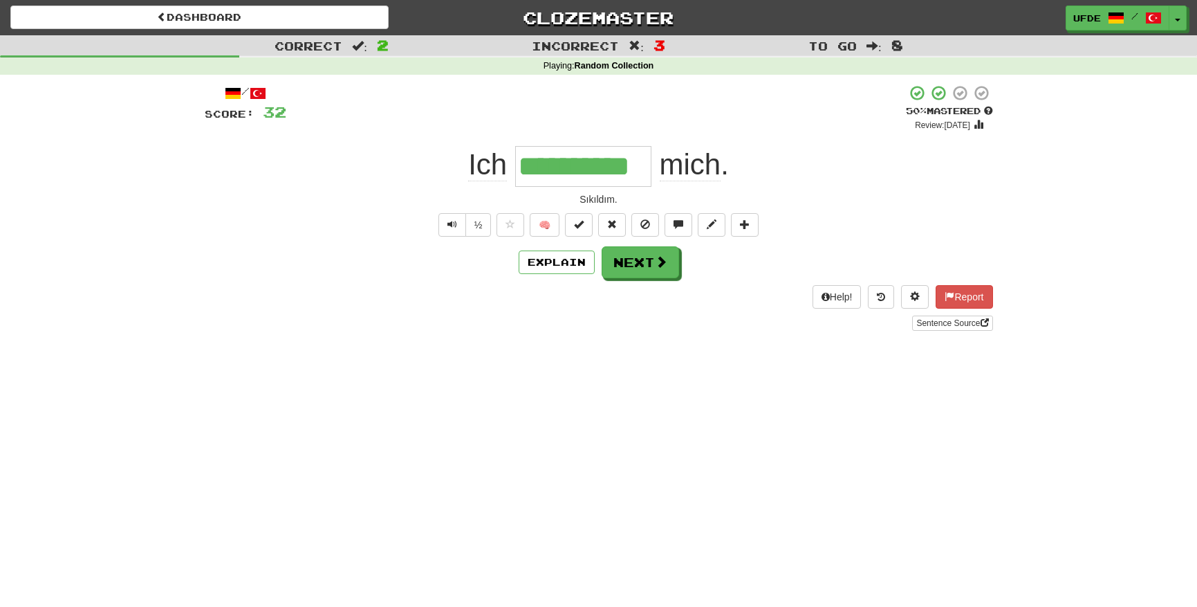 This screenshot has height=607, width=1197. What do you see at coordinates (837, 297) in the screenshot?
I see `button: Help!` at bounding box center [837, 297].